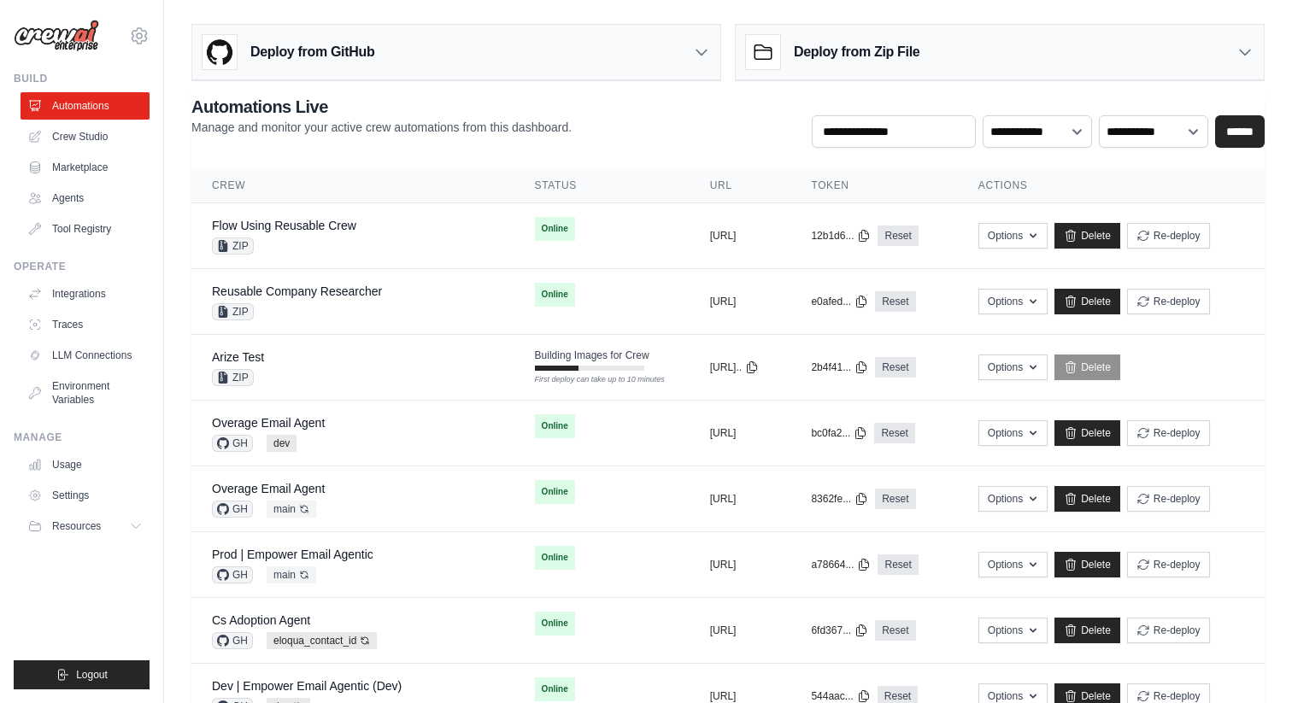 Image resolution: width=1292 pixels, height=703 pixels. What do you see at coordinates (85, 496) in the screenshot?
I see `a: Settings` at bounding box center [85, 496].